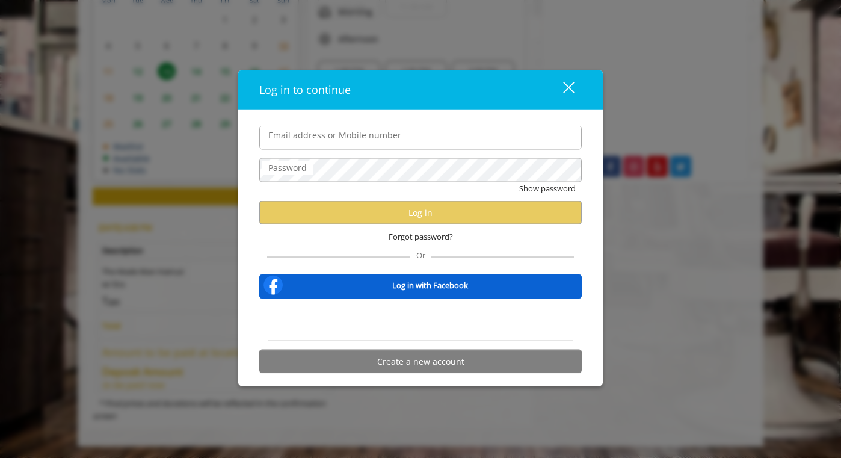 The width and height of the screenshot is (841, 458). I want to click on span: Forgot password?, so click(420, 236).